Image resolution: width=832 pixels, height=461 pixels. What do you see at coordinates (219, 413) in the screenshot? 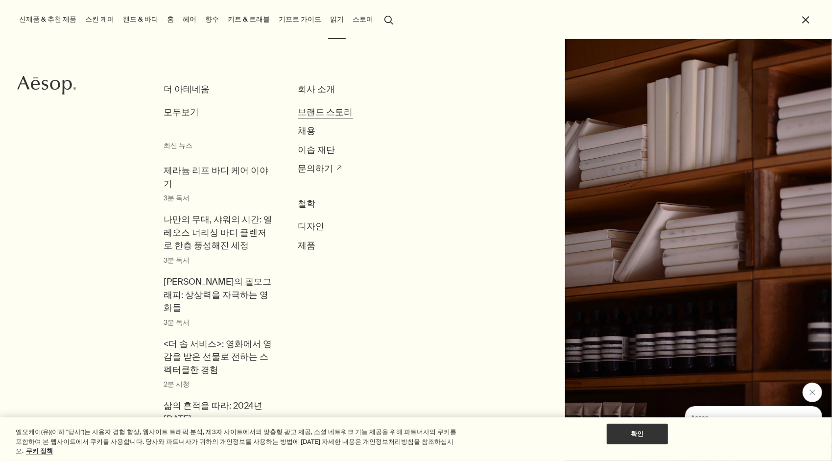
I see `span: 삶의 흔적을 따라: 2024년 추석` at bounding box center [219, 413].